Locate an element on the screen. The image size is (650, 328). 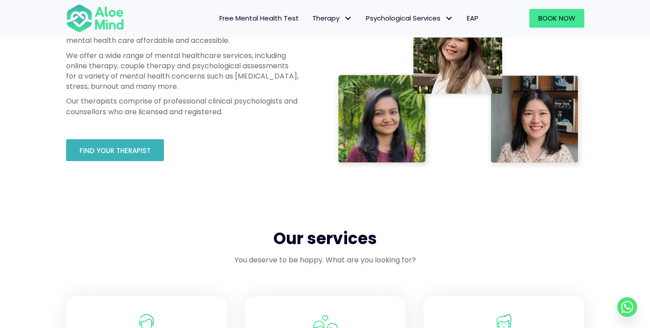
span: Therapy: submenu is located at coordinates (348, 18).